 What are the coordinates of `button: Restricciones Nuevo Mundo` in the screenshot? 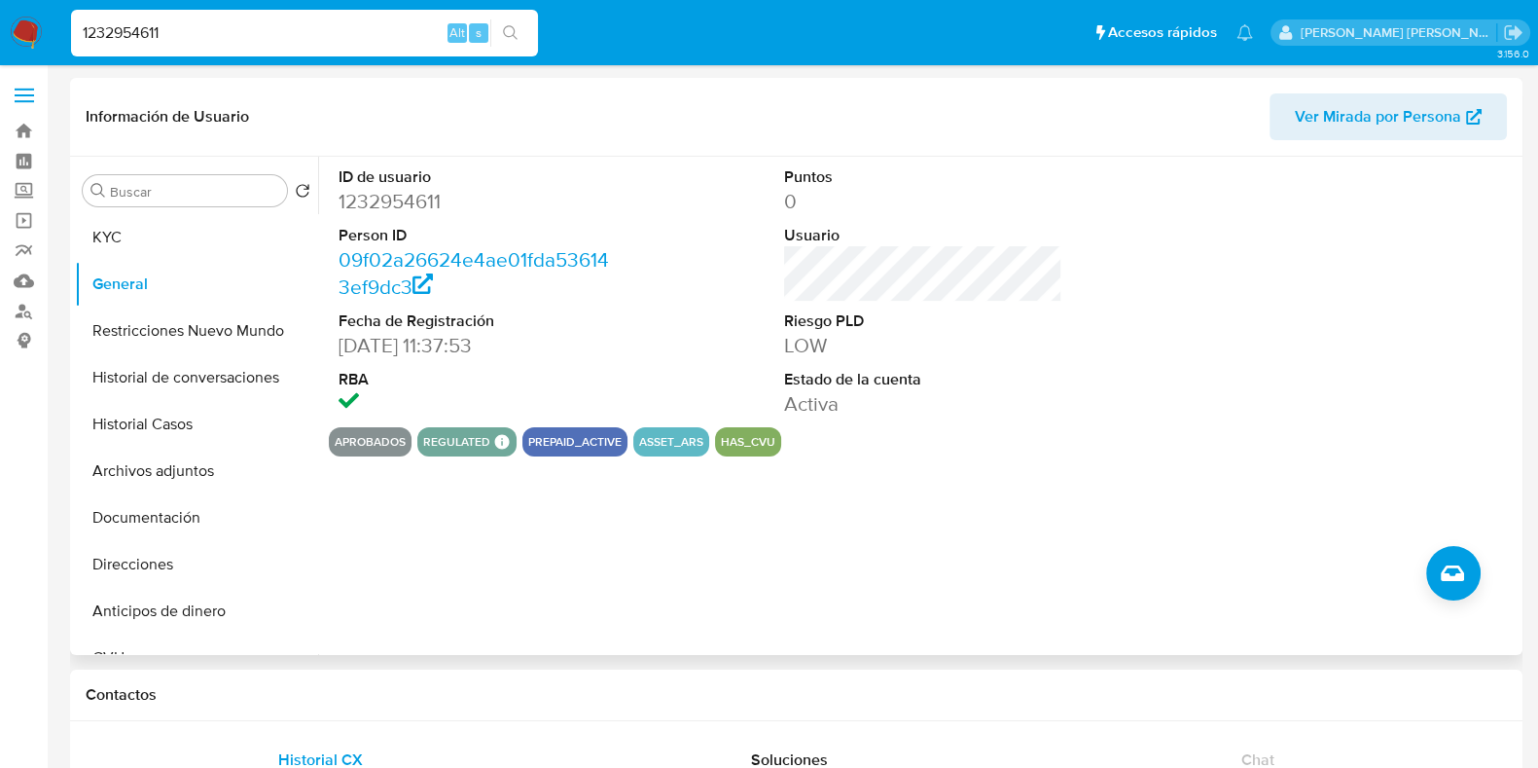 It's located at (197, 331).